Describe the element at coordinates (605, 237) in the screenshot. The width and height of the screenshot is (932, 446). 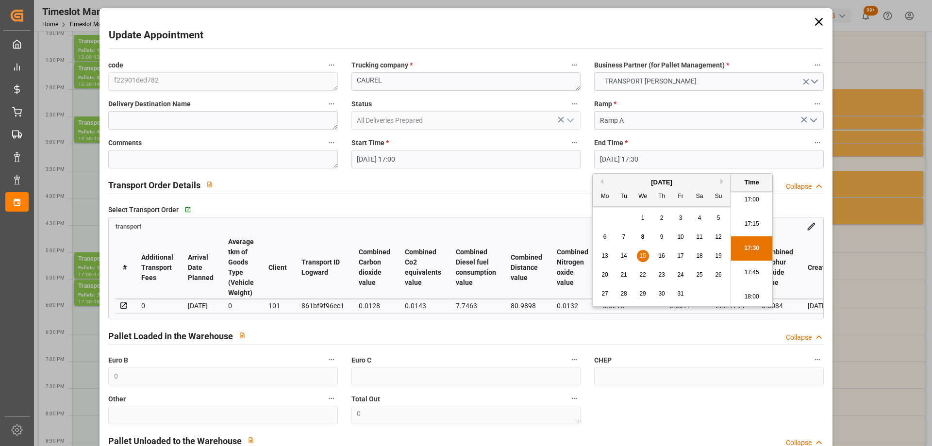
I see `span: 6` at that location.